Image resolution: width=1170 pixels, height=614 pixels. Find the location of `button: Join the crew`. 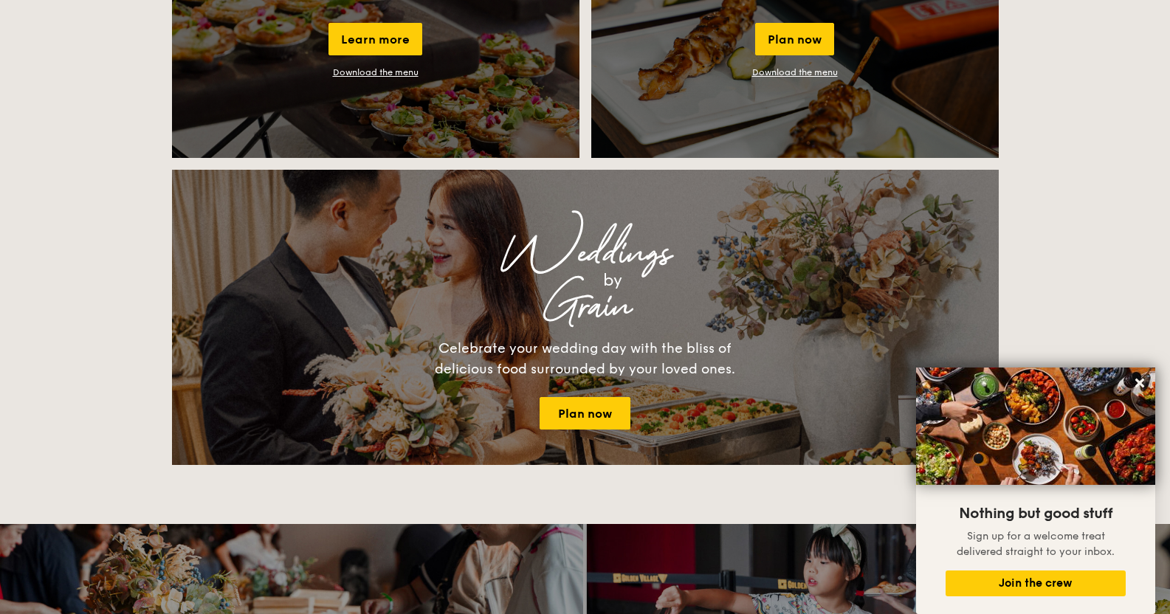

button: Join the crew is located at coordinates (1036, 583).